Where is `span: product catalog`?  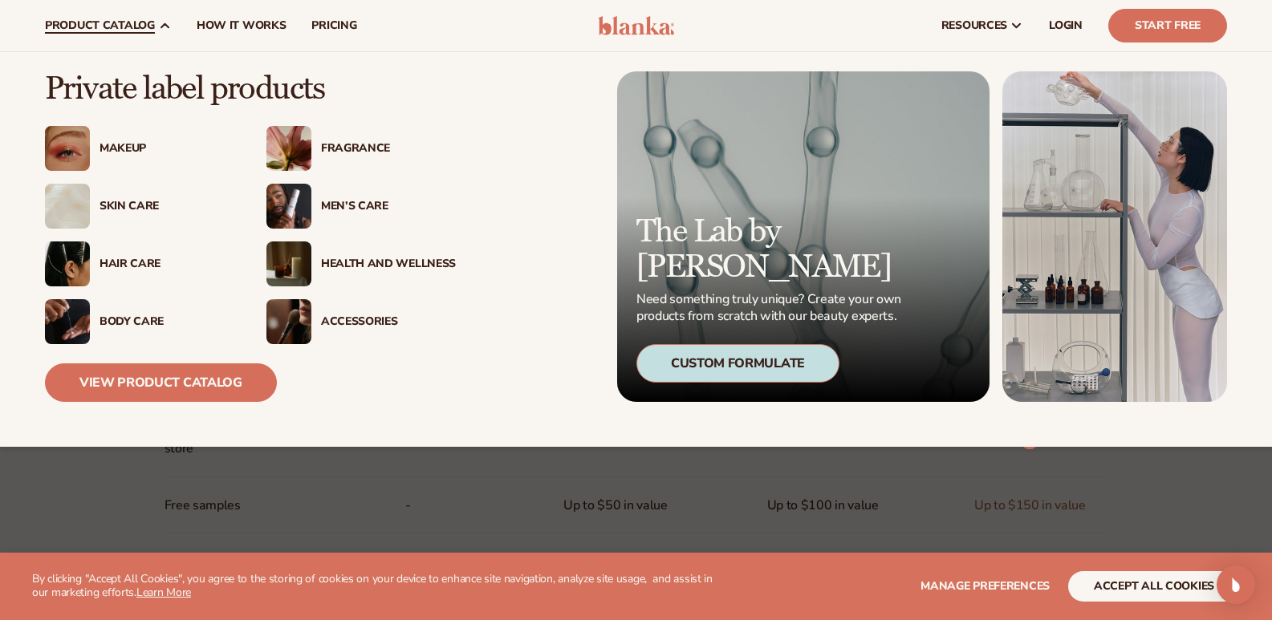
span: product catalog is located at coordinates (100, 26).